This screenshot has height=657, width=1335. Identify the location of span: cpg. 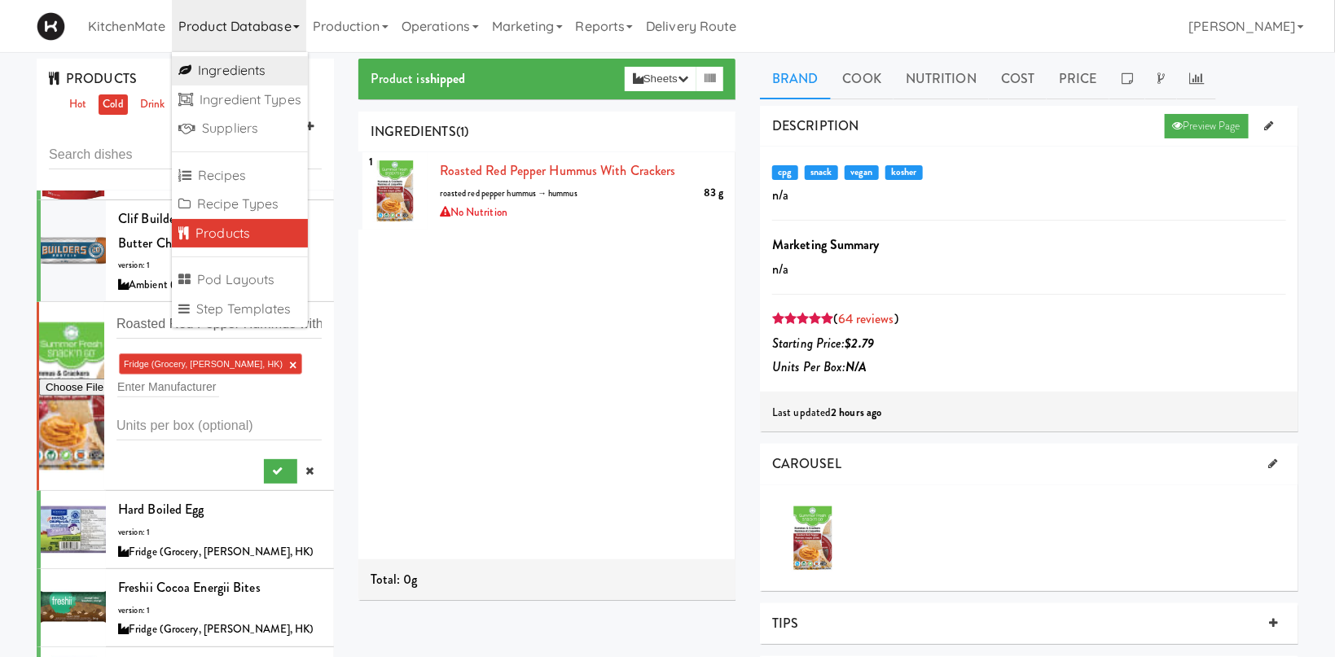
(785, 173).